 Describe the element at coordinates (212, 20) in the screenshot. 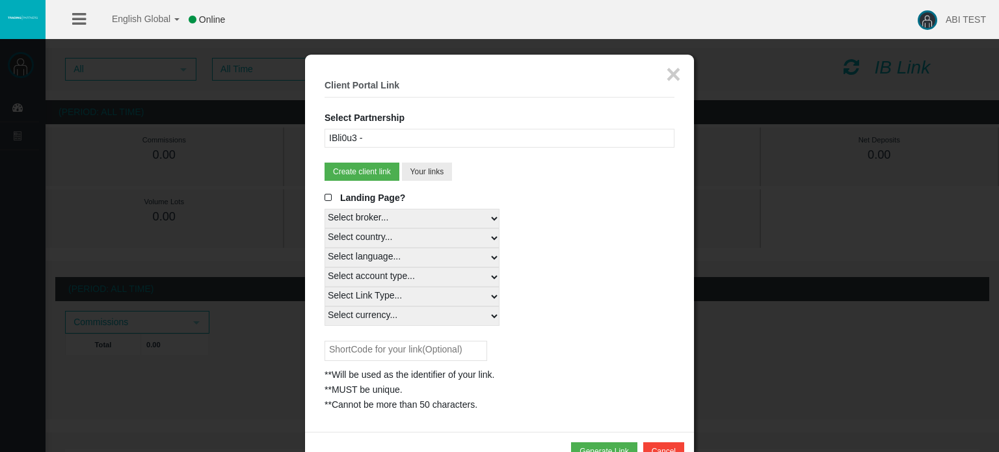

I see `span: Online` at that location.